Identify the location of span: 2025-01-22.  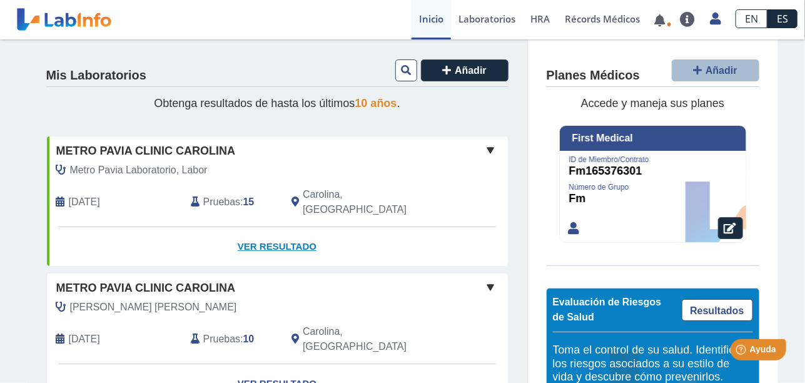
(84, 339).